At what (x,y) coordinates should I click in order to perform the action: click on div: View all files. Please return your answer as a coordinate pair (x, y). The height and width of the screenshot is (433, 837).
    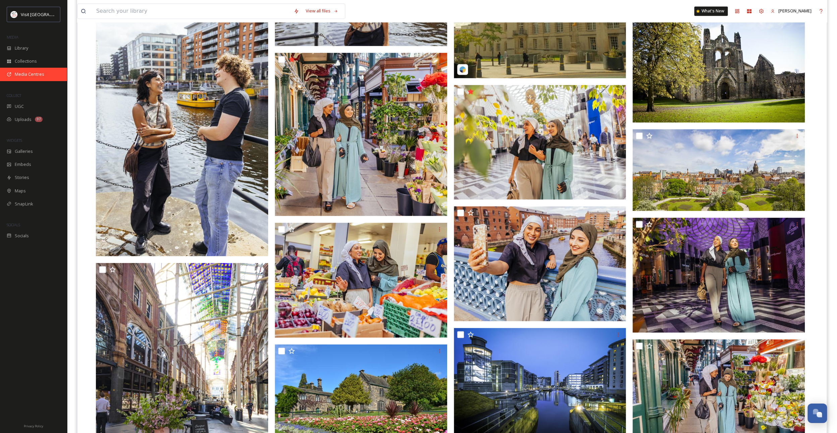
    Looking at the image, I should click on (322, 11).